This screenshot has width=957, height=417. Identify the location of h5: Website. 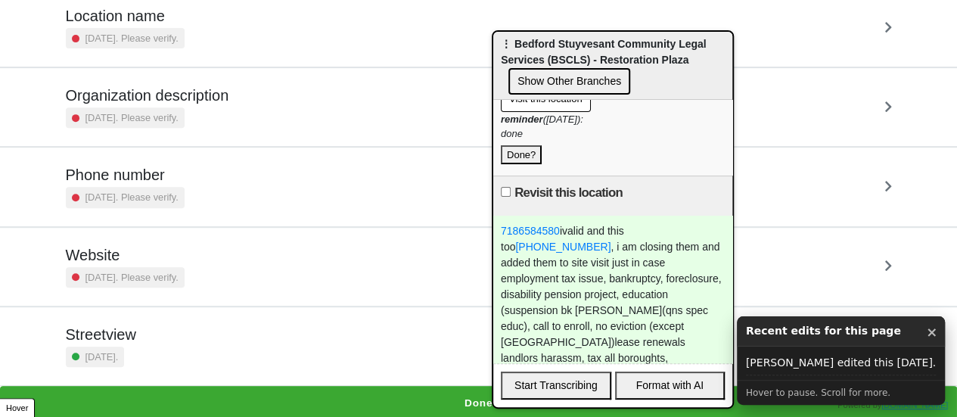
(125, 255).